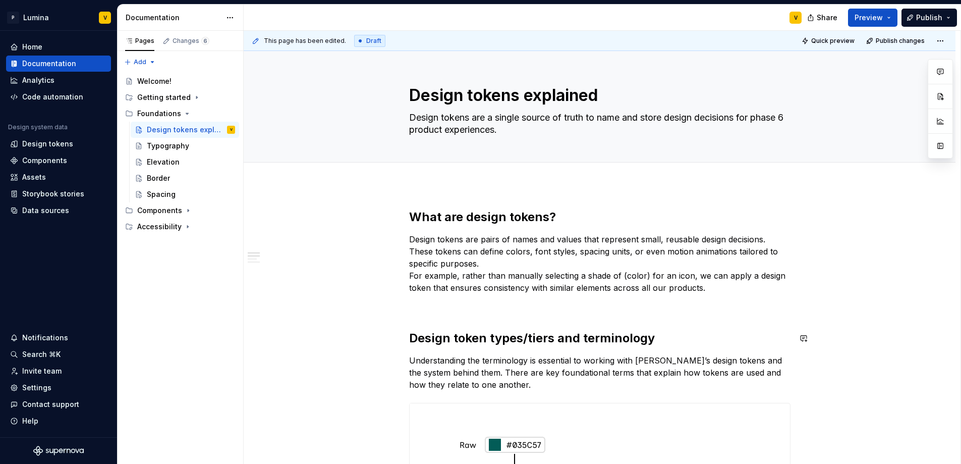 This screenshot has height=464, width=961. I want to click on button: Add, so click(140, 62).